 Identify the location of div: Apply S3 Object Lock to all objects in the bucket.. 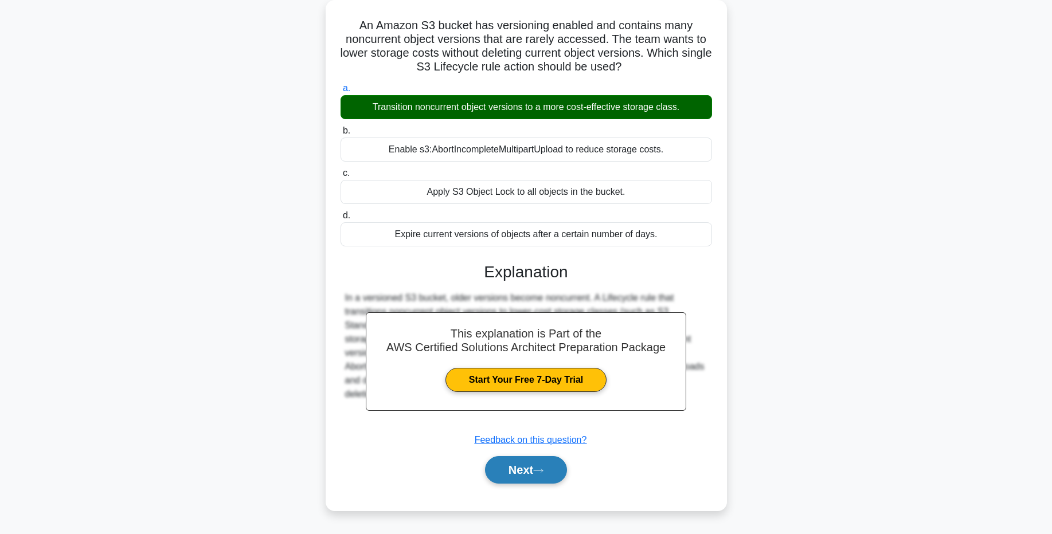
(526, 192).